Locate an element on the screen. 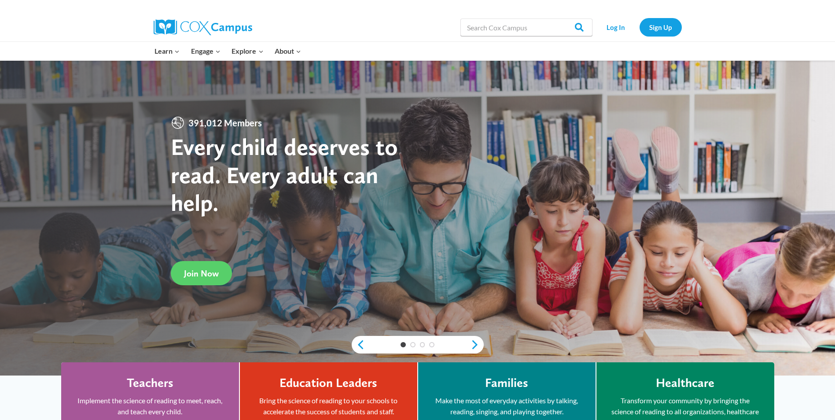  input: Search Cox Campus is located at coordinates (526, 27).